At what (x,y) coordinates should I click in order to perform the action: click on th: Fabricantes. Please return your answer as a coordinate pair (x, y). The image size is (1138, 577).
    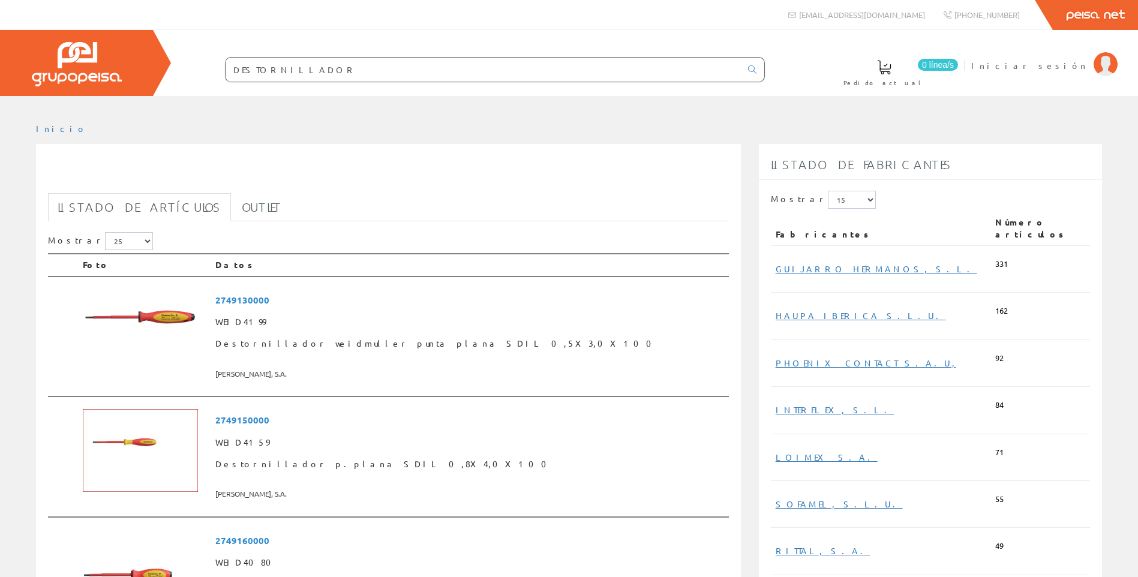
    Looking at the image, I should click on (881, 229).